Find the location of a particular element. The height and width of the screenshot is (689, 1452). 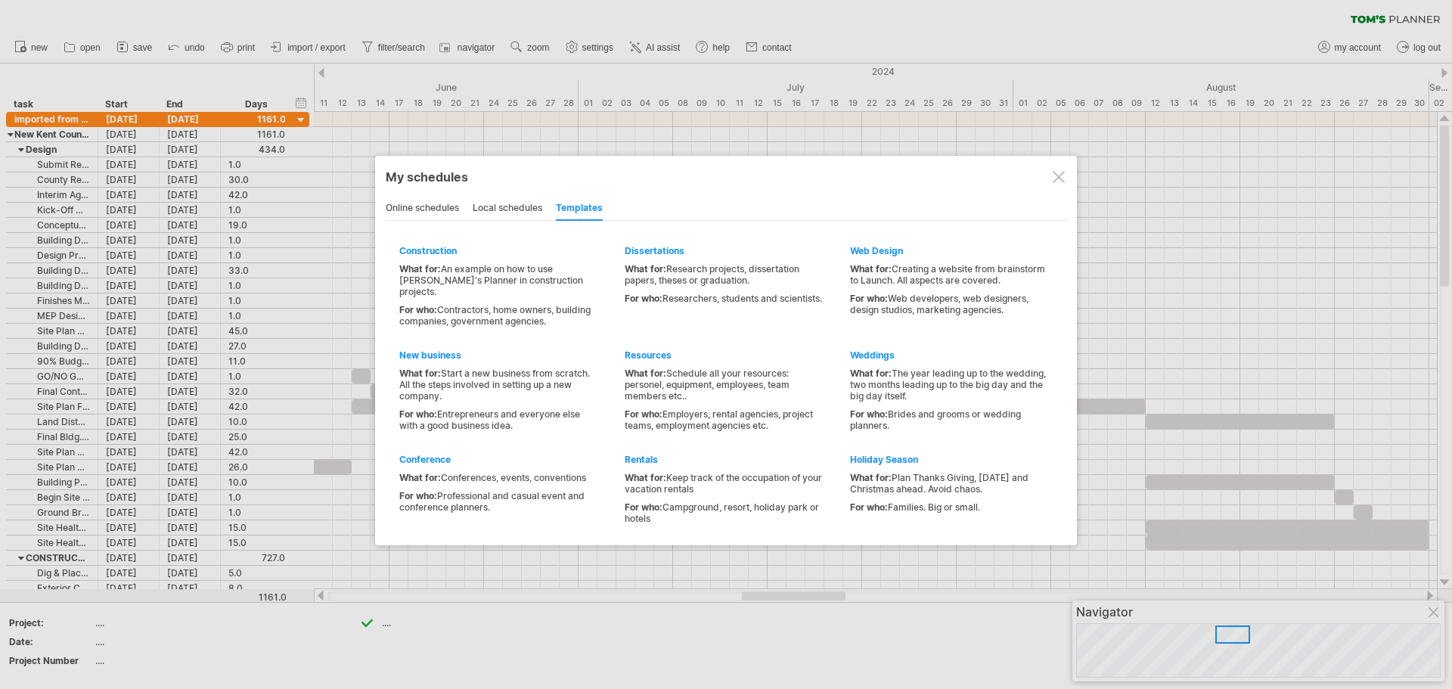

div: Construction is located at coordinates (498, 250).